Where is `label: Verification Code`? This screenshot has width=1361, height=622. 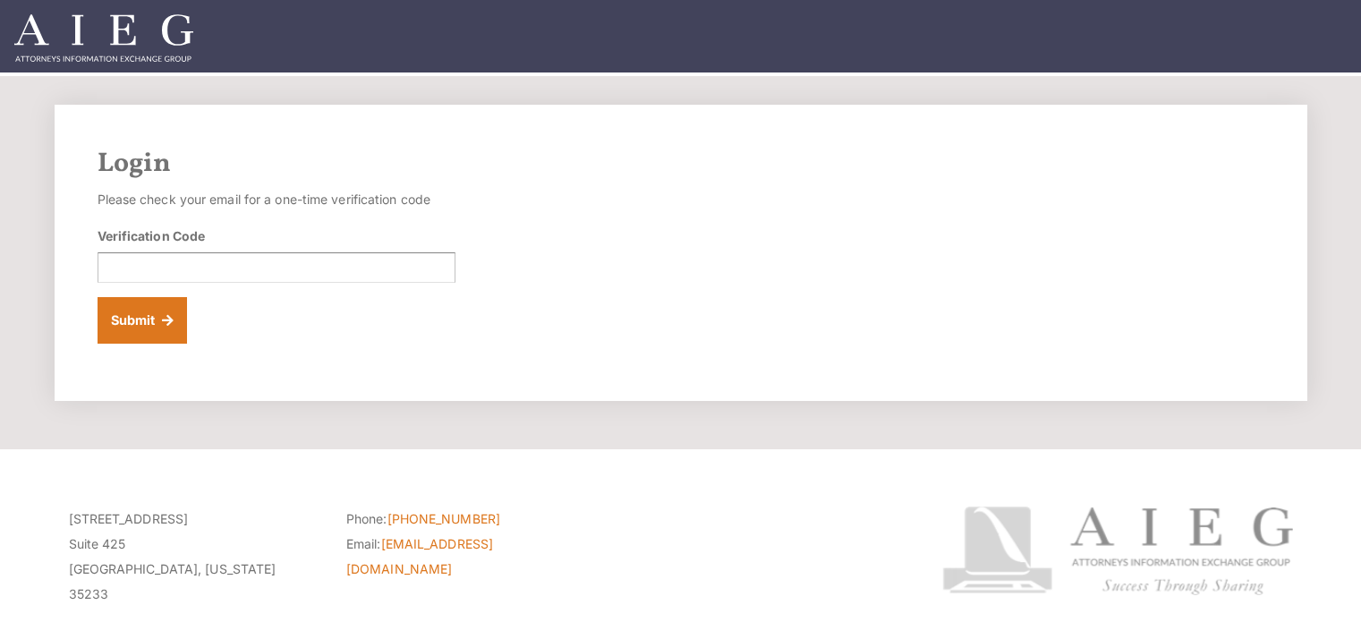
label: Verification Code is located at coordinates (151, 235).